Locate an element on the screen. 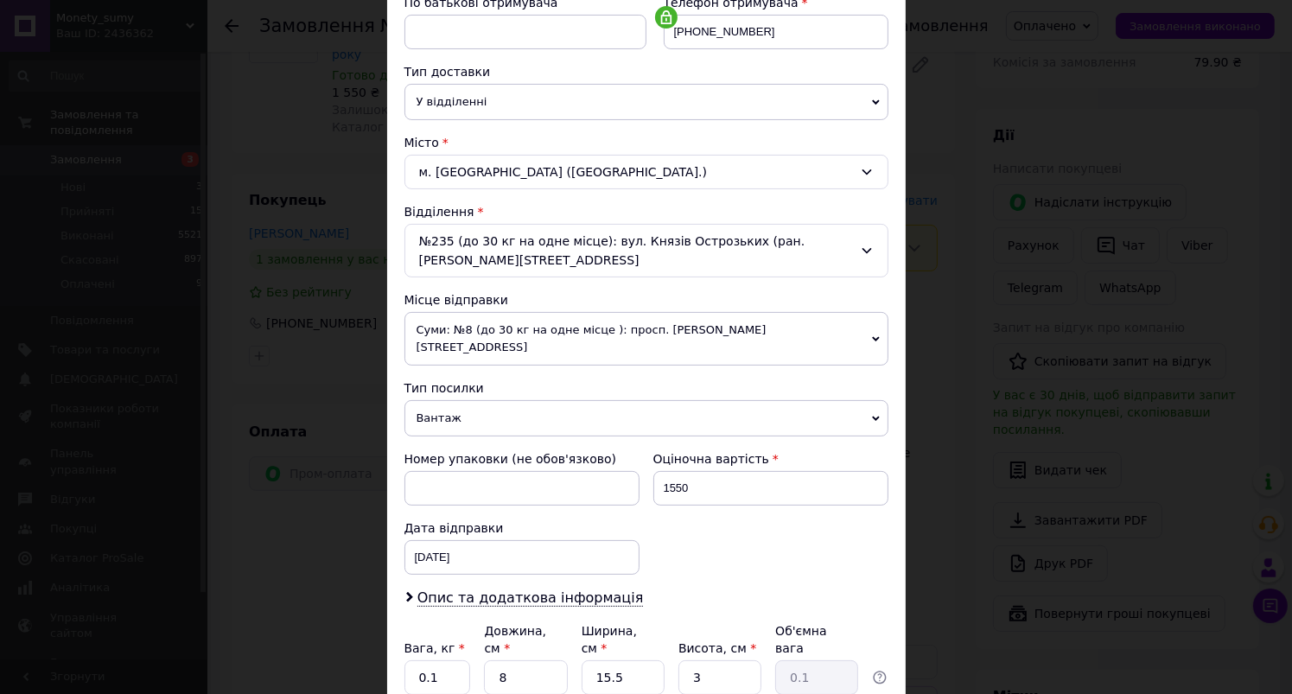 This screenshot has height=694, width=1292. input: +380 is located at coordinates (776, 32).